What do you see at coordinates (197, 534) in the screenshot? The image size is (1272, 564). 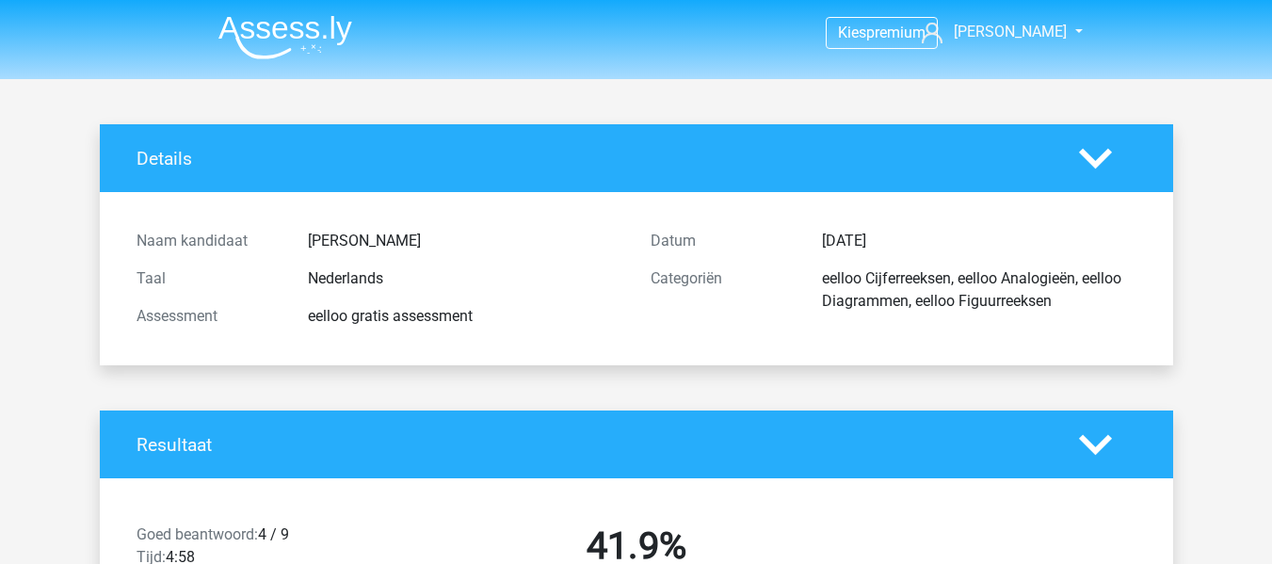 I see `span: Goed beantwoord:` at bounding box center [197, 534].